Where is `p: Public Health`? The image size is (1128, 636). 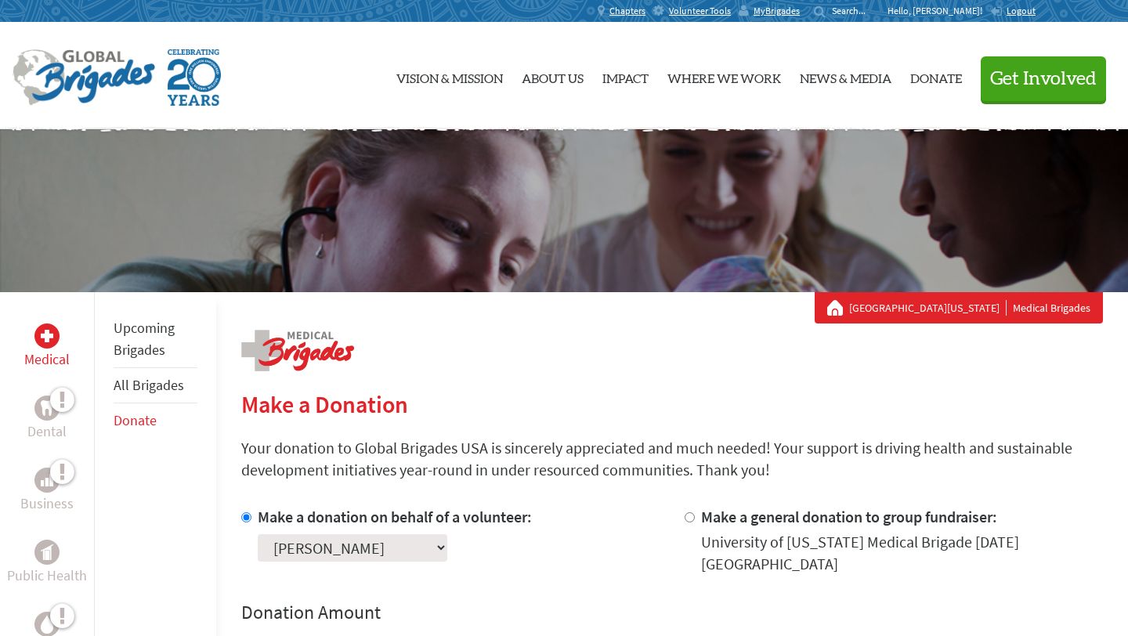 p: Public Health is located at coordinates (47, 576).